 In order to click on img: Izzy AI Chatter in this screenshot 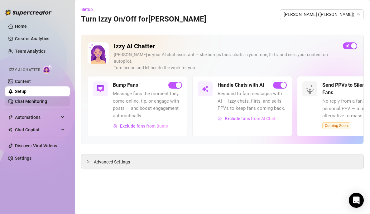, I will do `click(98, 53)`.